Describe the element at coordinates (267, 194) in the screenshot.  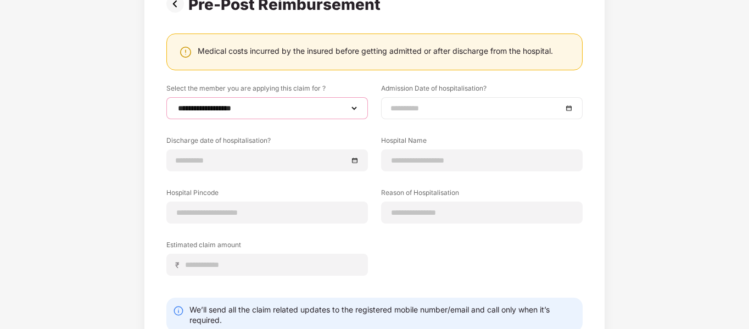
I see `label: Hospital Pincode` at that location.